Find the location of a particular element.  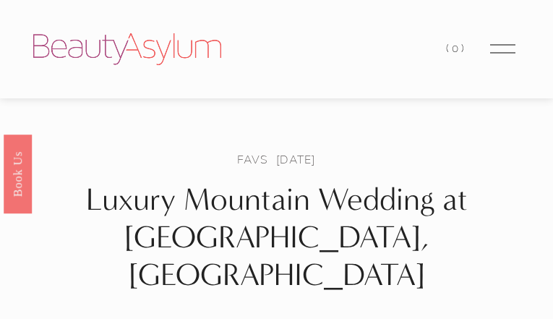

a: Favs is located at coordinates (252, 159).